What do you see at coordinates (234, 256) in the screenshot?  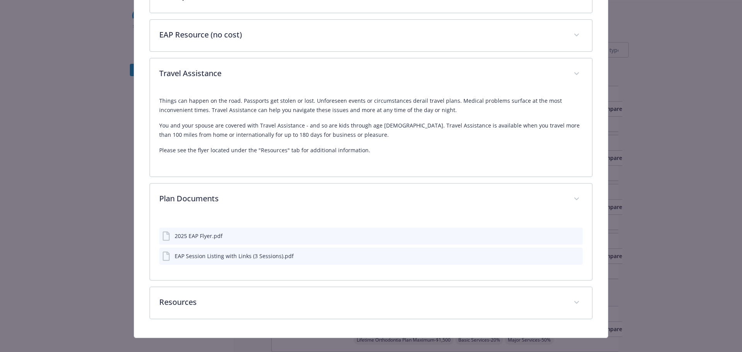 I see `div: EAP Session Listing with Links (3 Sessions).pdf` at bounding box center [234, 256].